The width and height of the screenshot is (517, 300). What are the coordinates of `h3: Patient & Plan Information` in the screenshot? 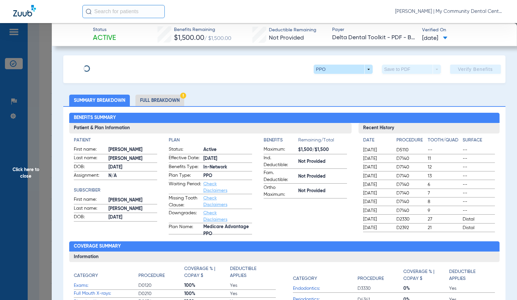 It's located at (210, 128).